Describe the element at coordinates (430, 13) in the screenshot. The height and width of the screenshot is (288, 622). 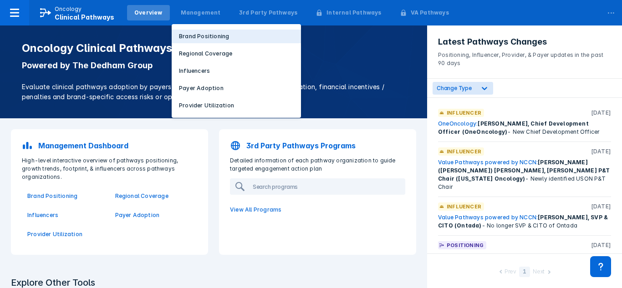
I see `div: VA Pathways` at that location.